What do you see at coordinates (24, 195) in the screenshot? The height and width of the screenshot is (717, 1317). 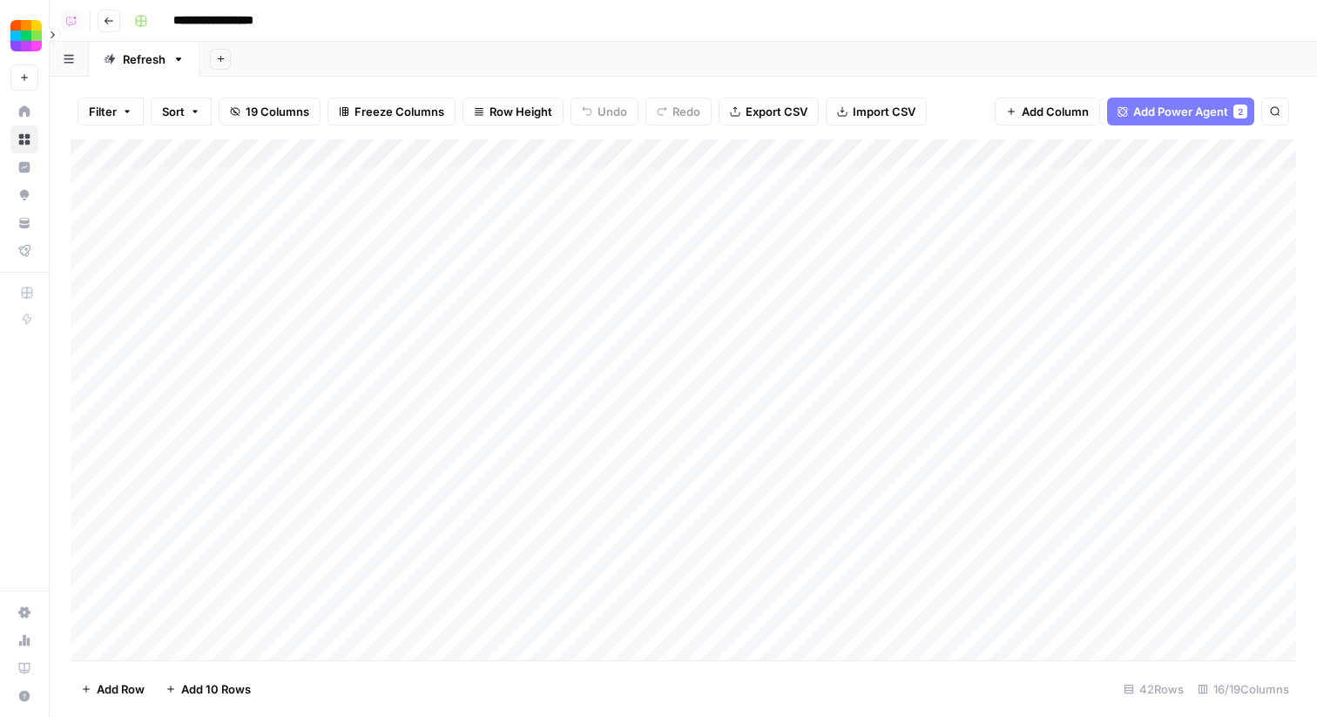 I see `a: Opportunities` at bounding box center [24, 195].